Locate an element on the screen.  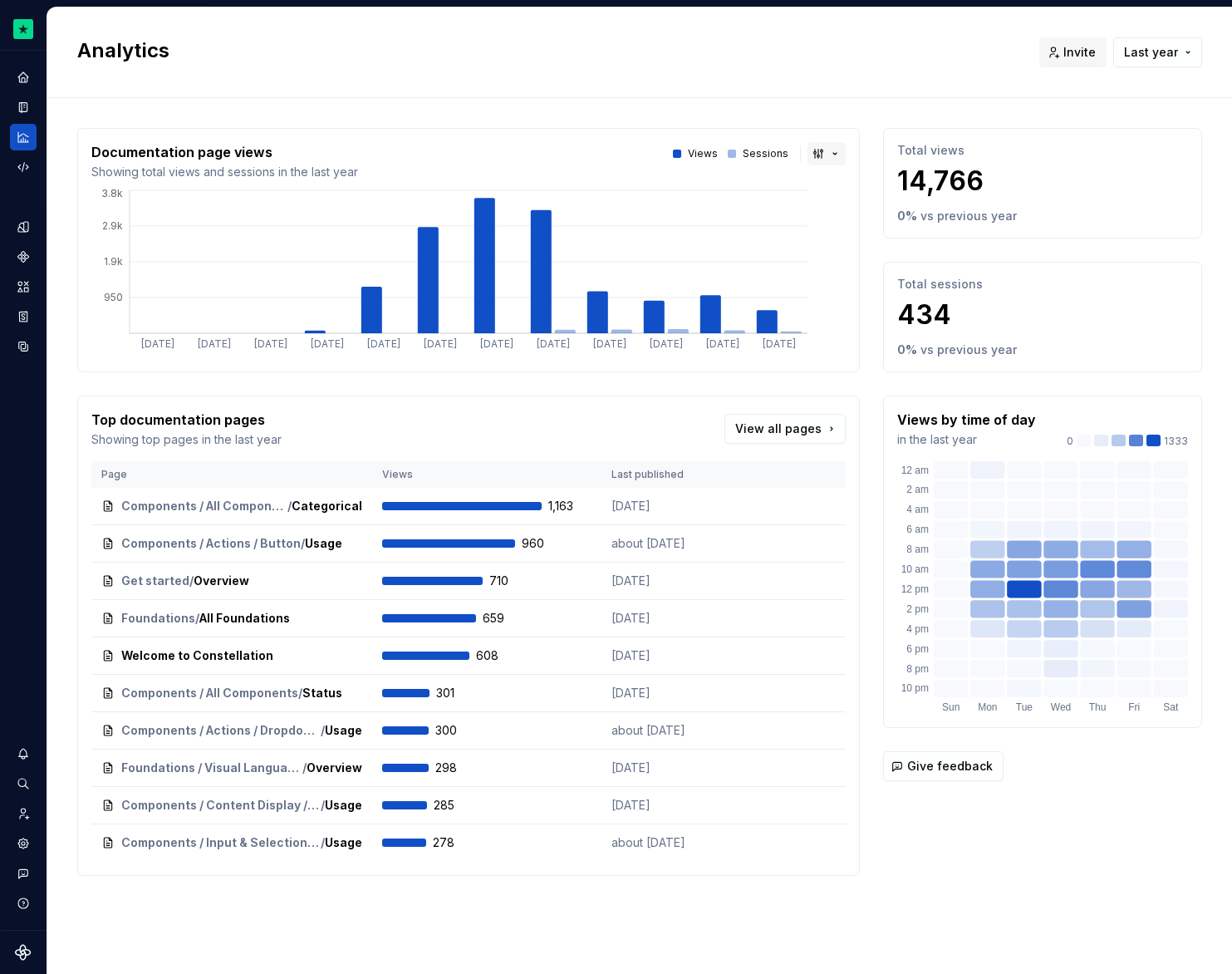
span: View all pages is located at coordinates (779, 429).